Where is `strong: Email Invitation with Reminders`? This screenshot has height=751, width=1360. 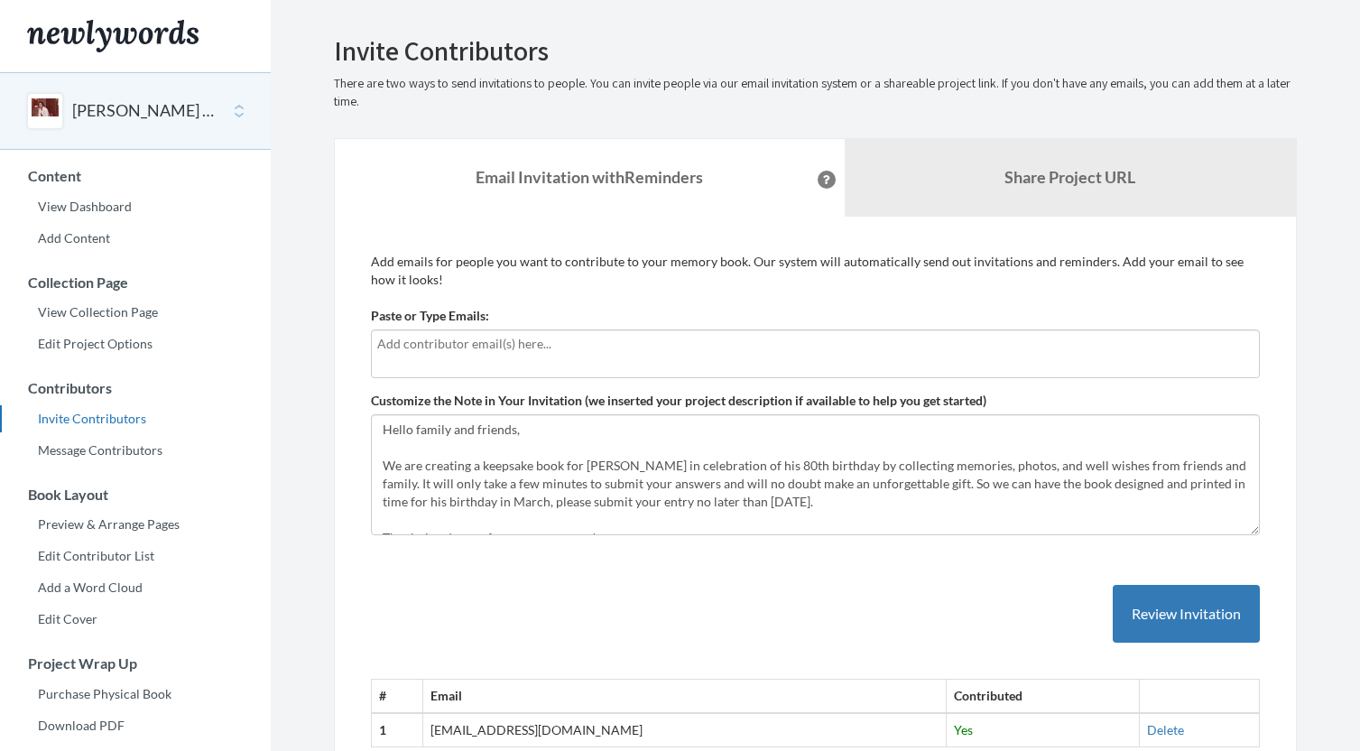 strong: Email Invitation with Reminders is located at coordinates (589, 177).